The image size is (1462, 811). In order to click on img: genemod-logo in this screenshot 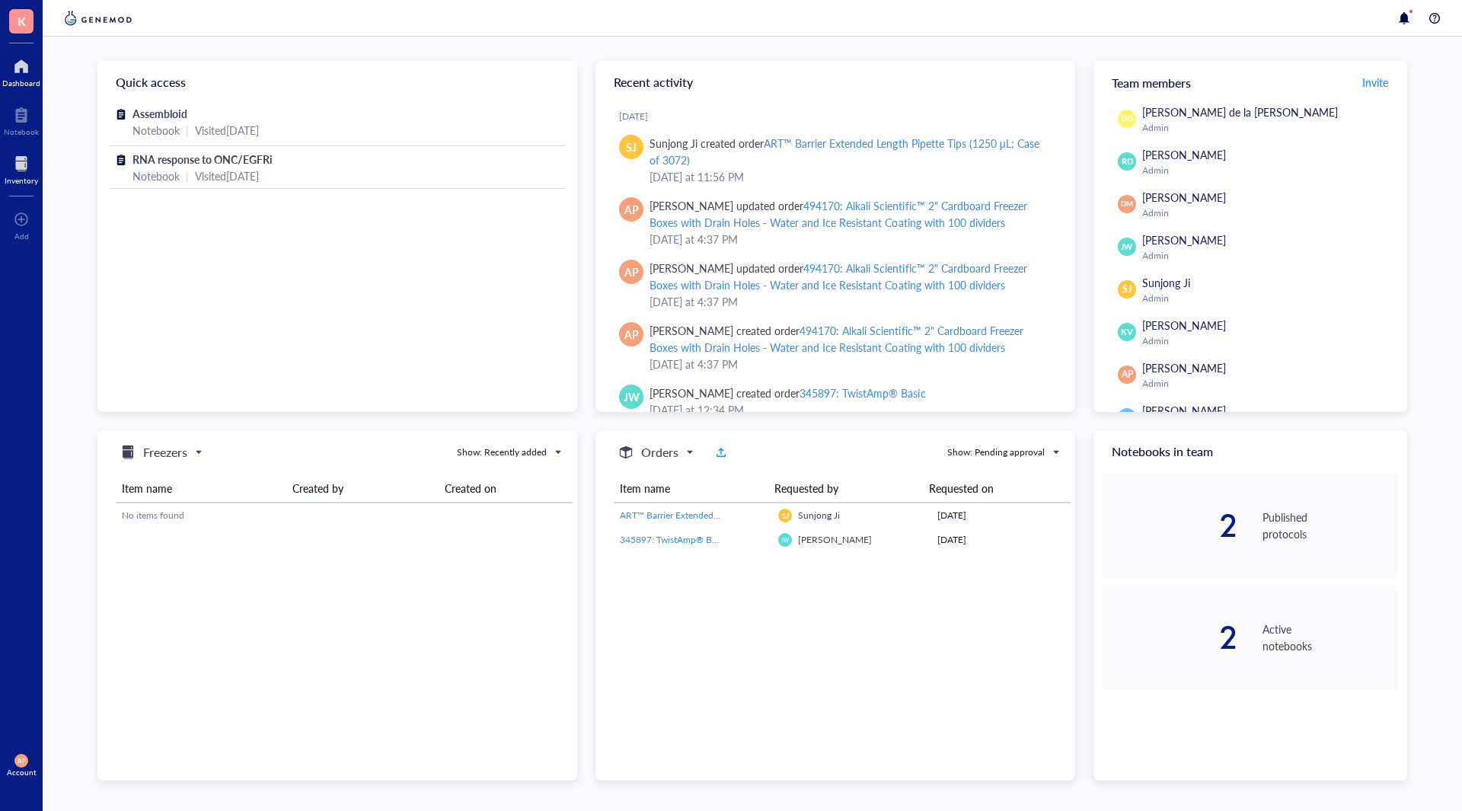, I will do `click(98, 18)`.